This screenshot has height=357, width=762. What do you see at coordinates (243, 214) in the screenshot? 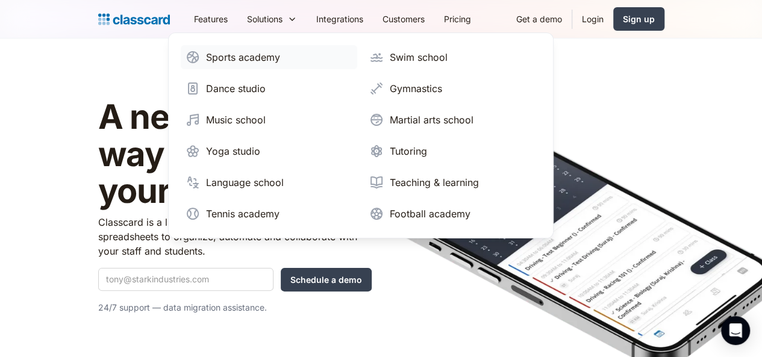
I see `div: Tennis academy` at bounding box center [243, 214].